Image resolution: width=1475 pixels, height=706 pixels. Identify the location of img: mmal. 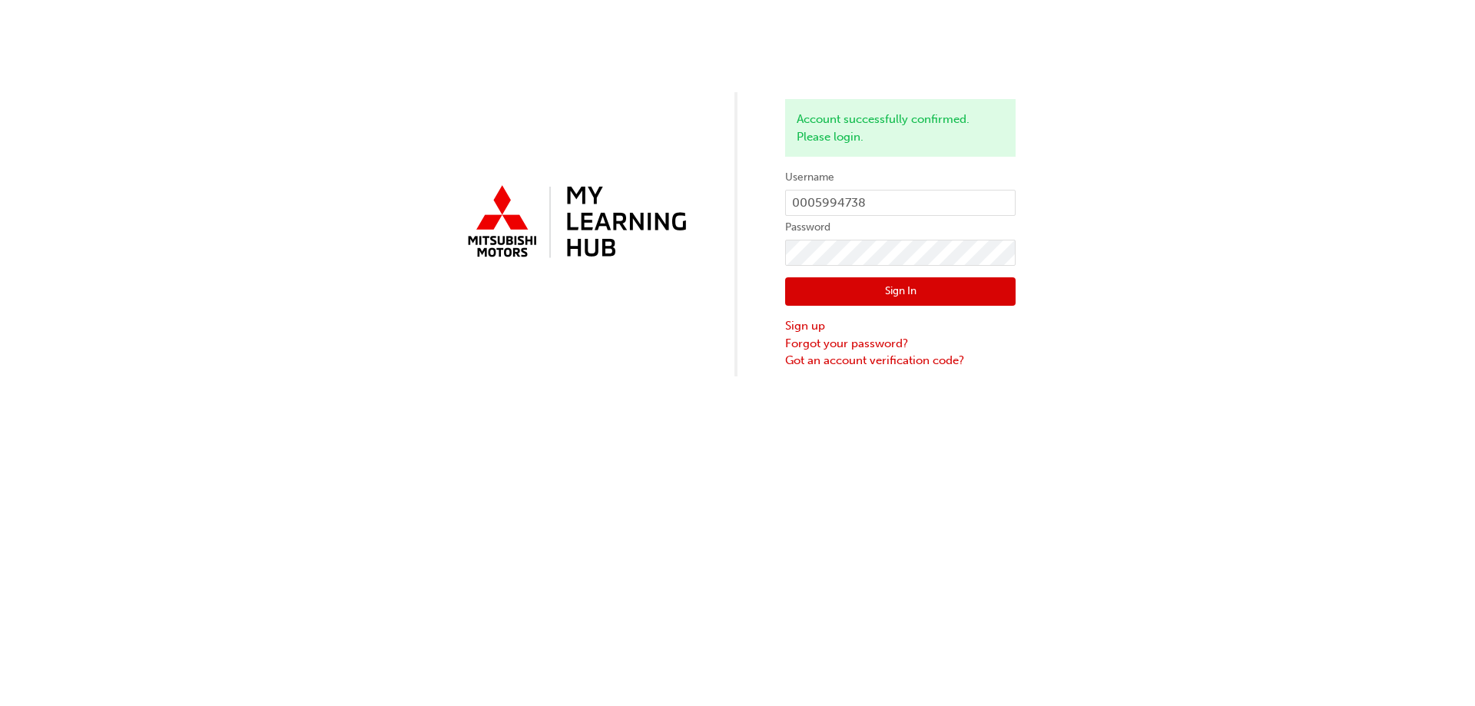
(575, 223).